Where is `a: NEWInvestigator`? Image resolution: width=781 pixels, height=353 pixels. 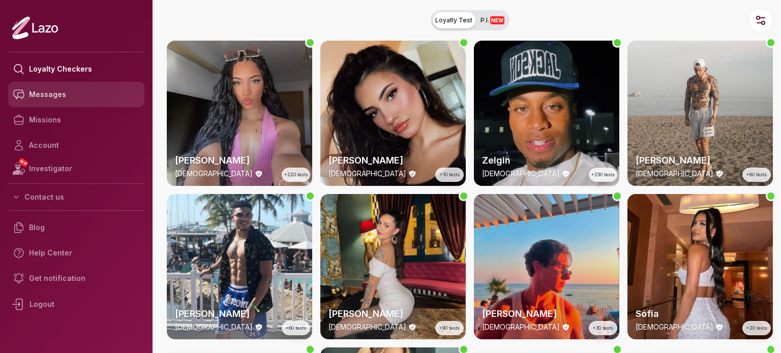 a: NEWInvestigator is located at coordinates (76, 169).